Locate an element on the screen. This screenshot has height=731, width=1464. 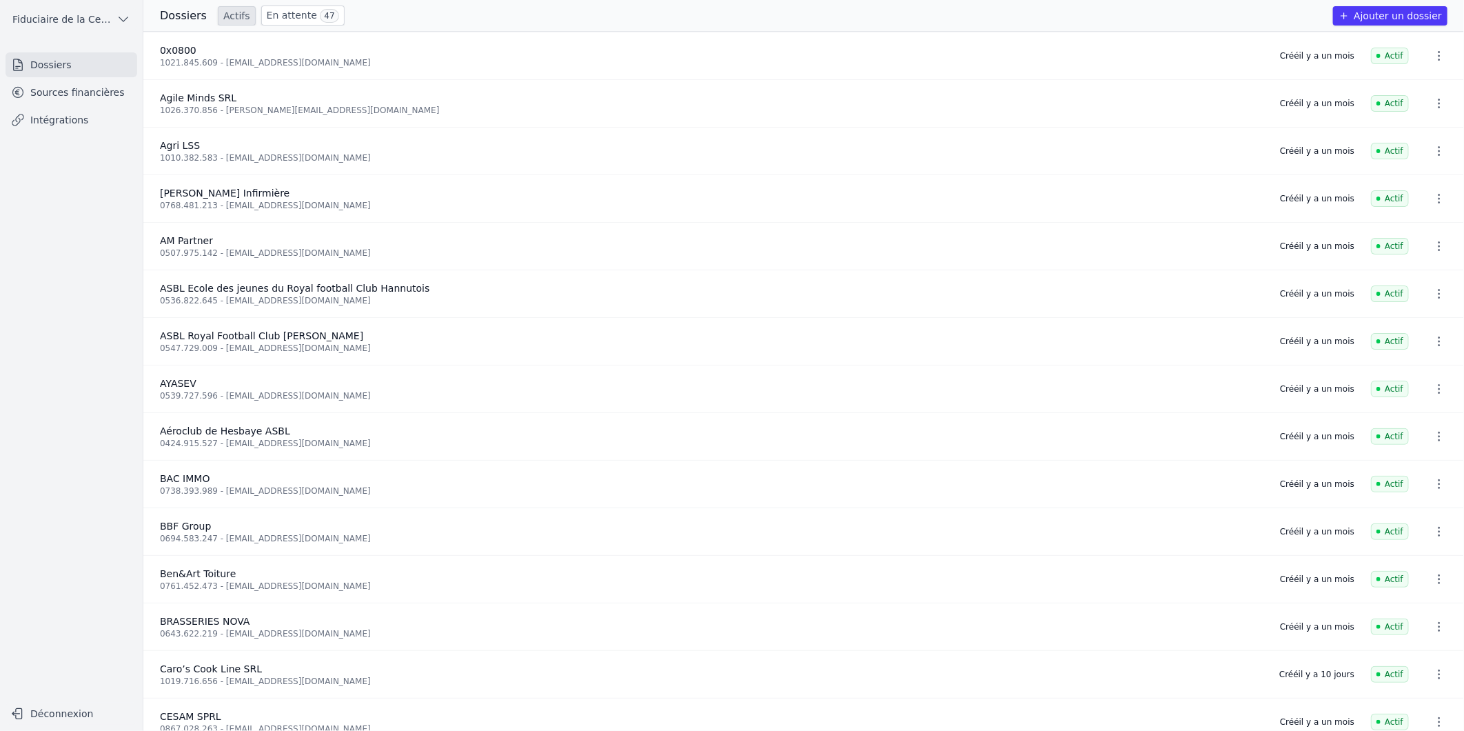
a: En attente 47 is located at coordinates (303, 15).